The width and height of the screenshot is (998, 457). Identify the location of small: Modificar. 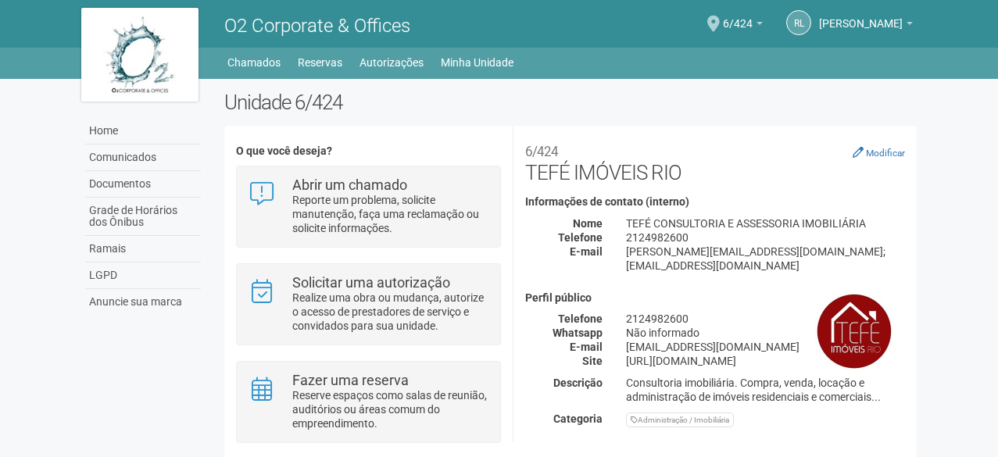
(886, 153).